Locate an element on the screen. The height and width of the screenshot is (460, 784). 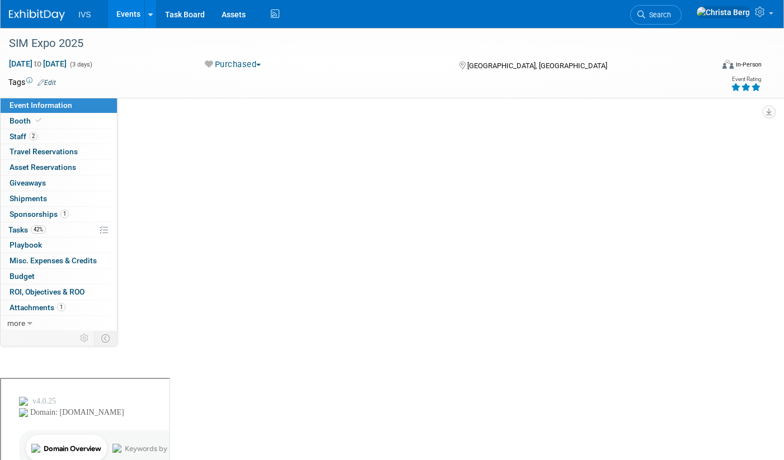
span: (3 days) is located at coordinates (81, 64).